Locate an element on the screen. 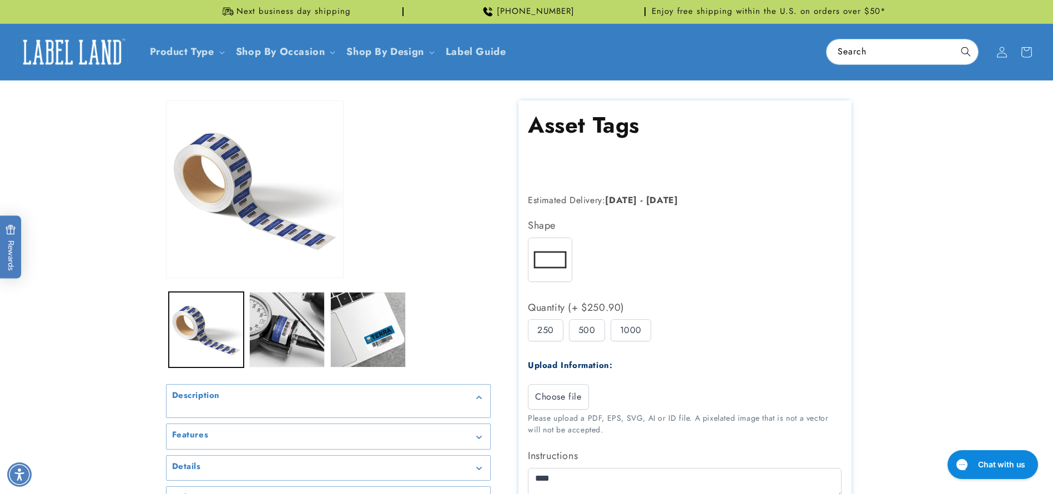 Image resolution: width=1053 pixels, height=494 pixels. h2: Chat with us is located at coordinates (59, 18).